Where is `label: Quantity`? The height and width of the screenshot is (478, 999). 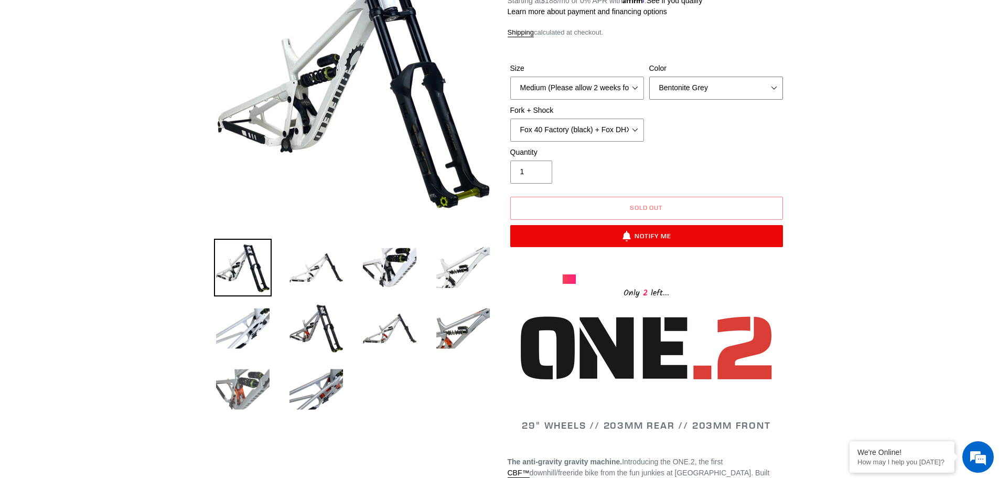 label: Quantity is located at coordinates (577, 152).